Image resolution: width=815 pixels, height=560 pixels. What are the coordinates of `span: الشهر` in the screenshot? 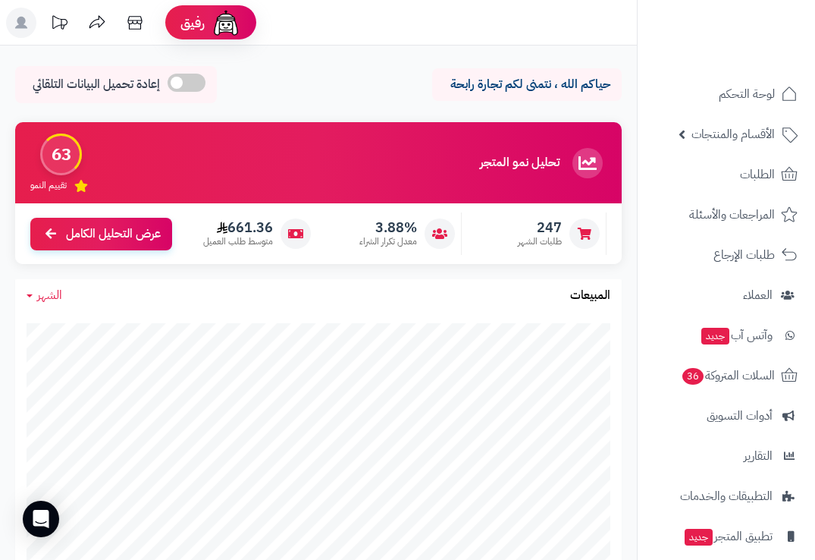 It's located at (49, 295).